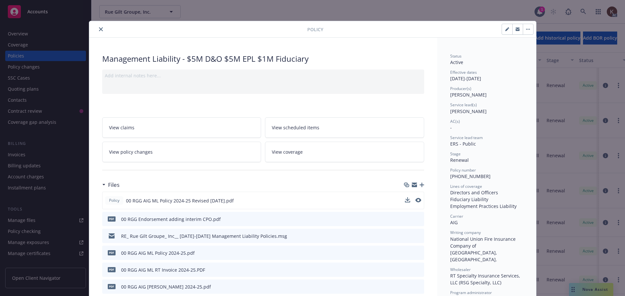  What do you see at coordinates (344, 152) in the screenshot?
I see `a: View coverage` at bounding box center [344, 152].